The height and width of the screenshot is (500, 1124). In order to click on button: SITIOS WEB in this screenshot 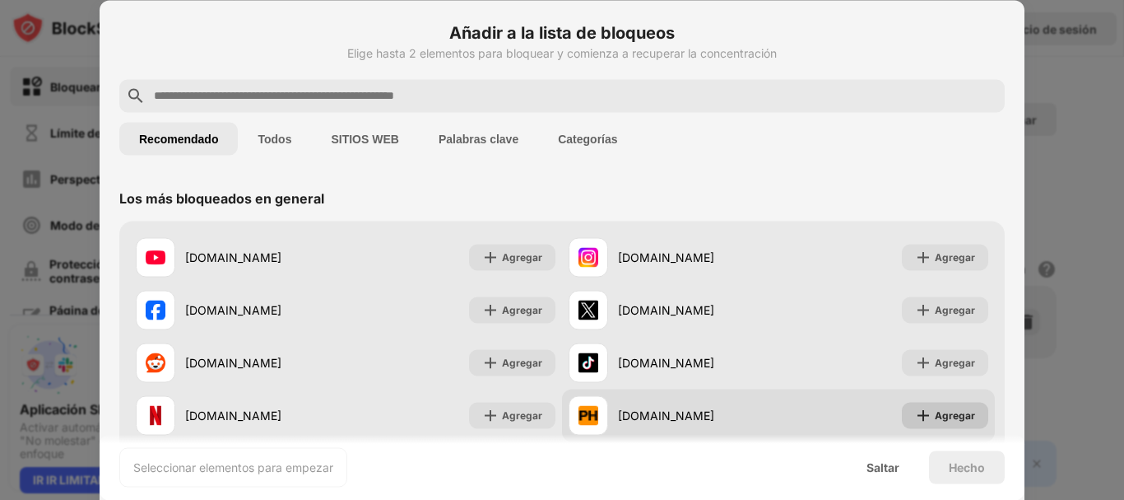, I will do `click(365, 138)`.